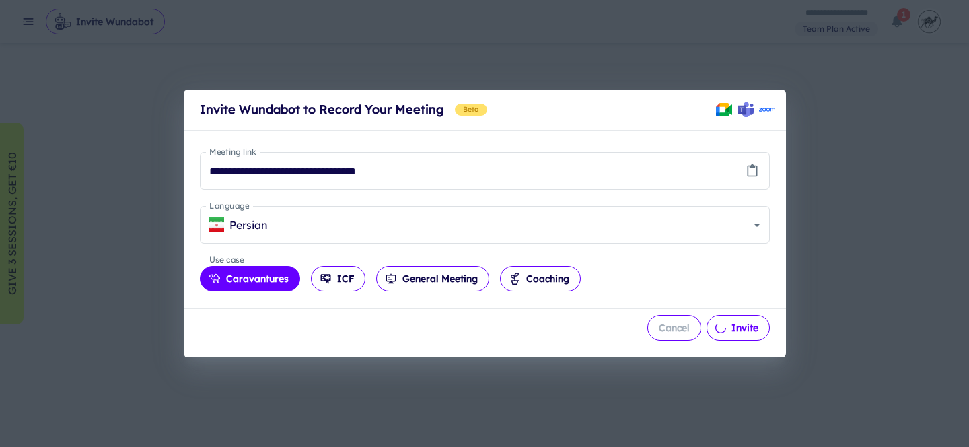  I want to click on button: Caravantures, so click(250, 279).